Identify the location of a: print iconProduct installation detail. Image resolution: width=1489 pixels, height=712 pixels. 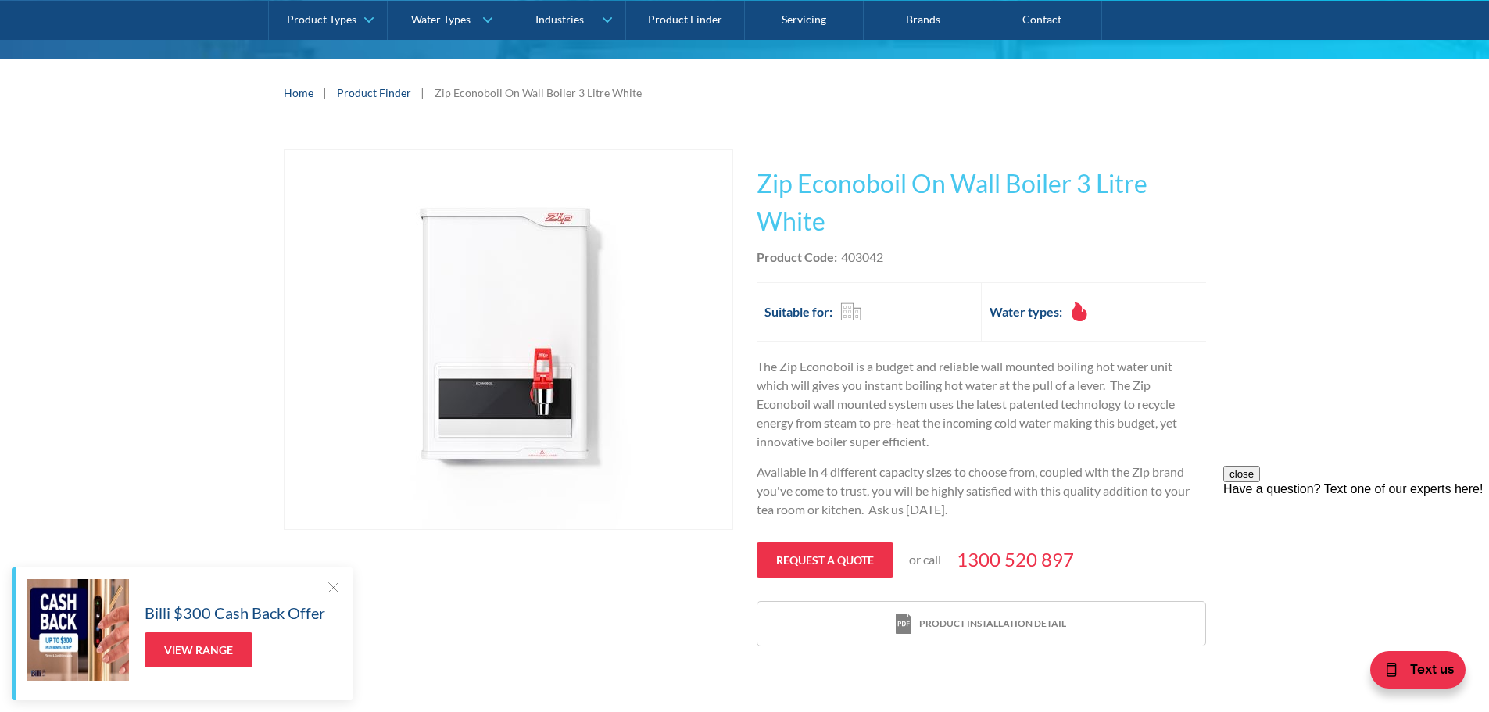
(981, 624).